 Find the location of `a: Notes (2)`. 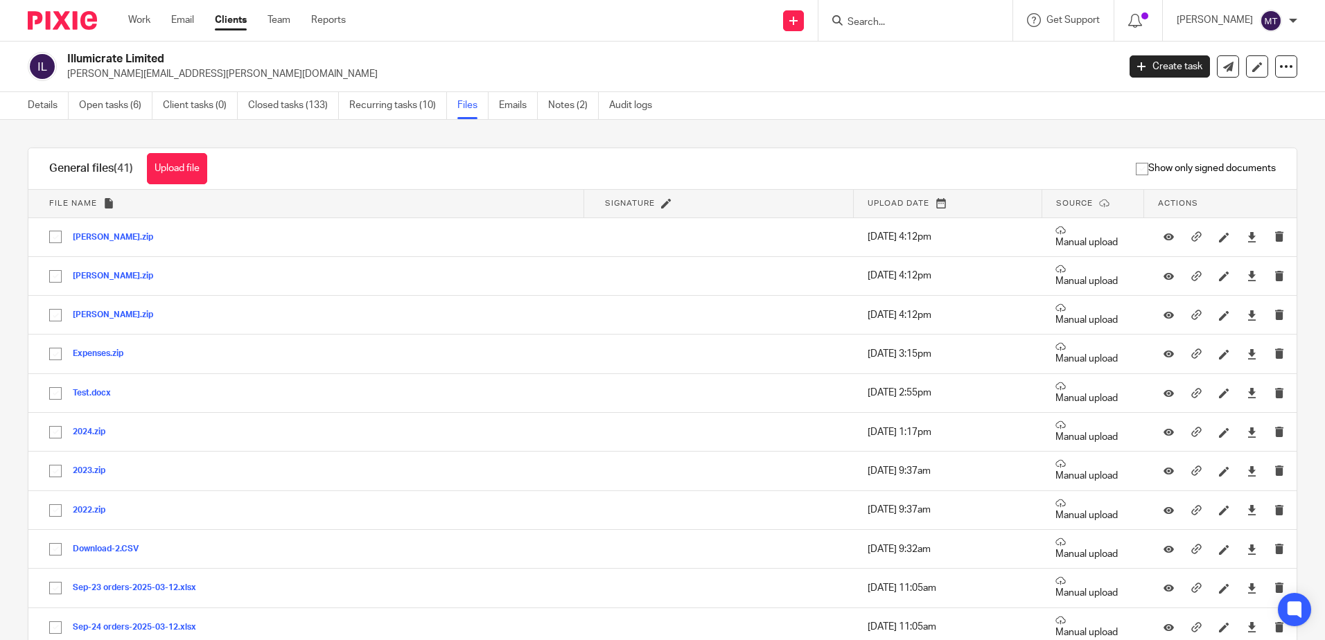

a: Notes (2) is located at coordinates (573, 105).